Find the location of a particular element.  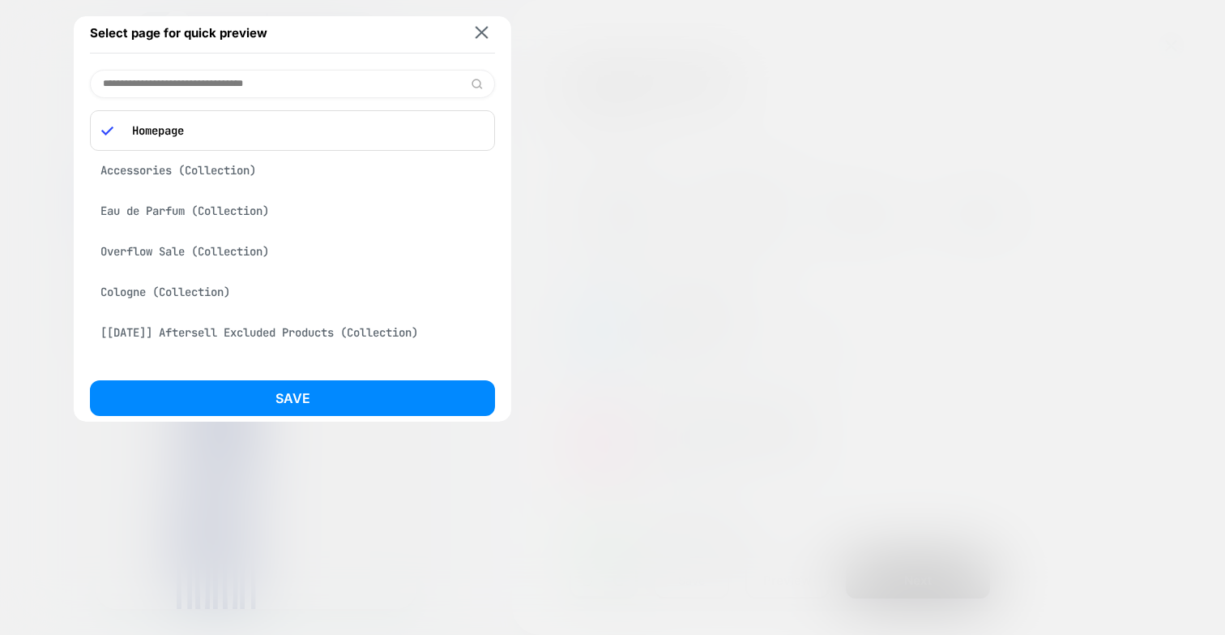

a: Shop All + is located at coordinates (62, 207).